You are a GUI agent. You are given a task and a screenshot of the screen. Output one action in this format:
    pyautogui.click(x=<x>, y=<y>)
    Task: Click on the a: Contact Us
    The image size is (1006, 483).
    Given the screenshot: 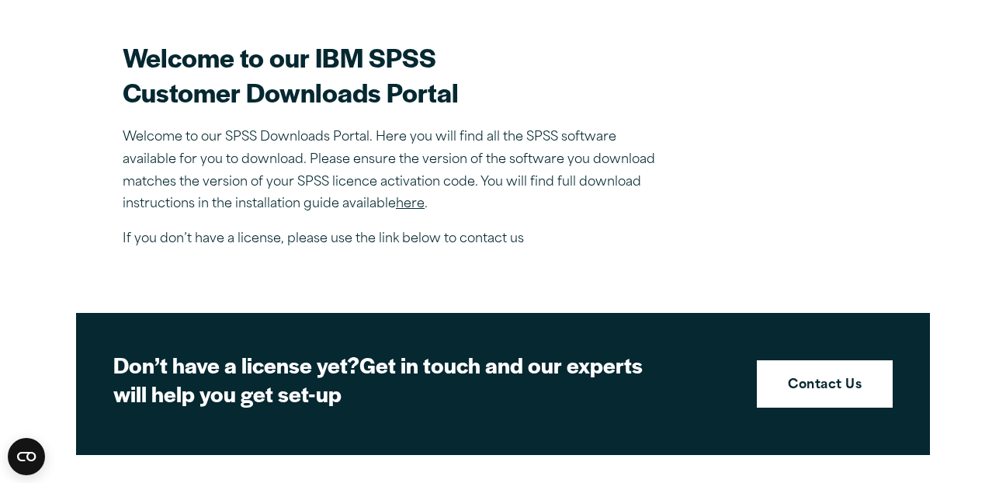 What is the action you would take?
    pyautogui.click(x=824, y=384)
    